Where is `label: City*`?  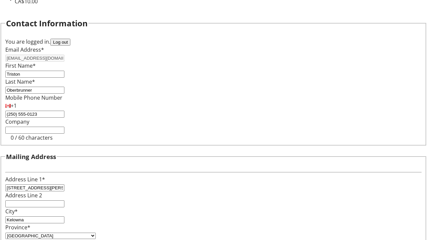
label: City* is located at coordinates (11, 211).